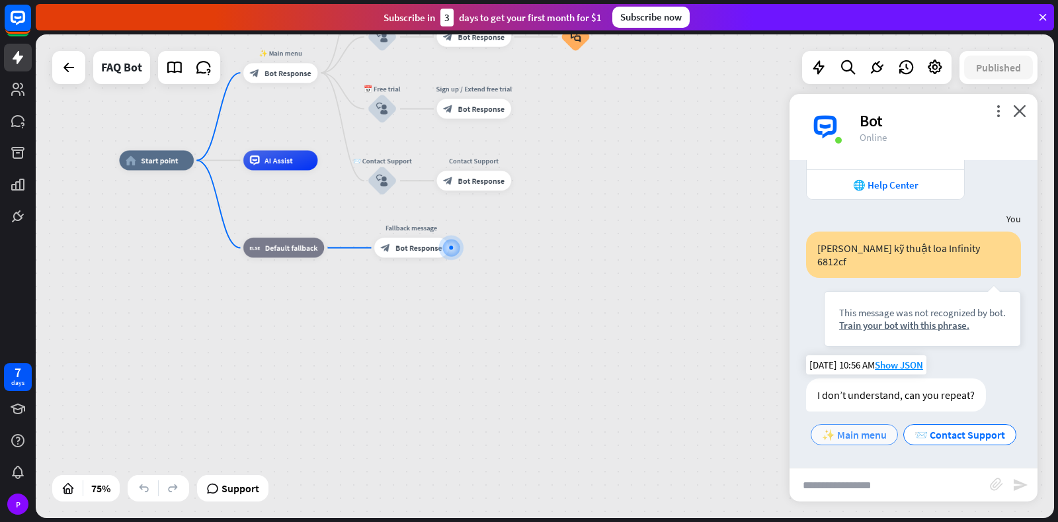 The width and height of the screenshot is (1058, 522). Describe the element at coordinates (576, 37) in the screenshot. I see `i: block_faq` at that location.